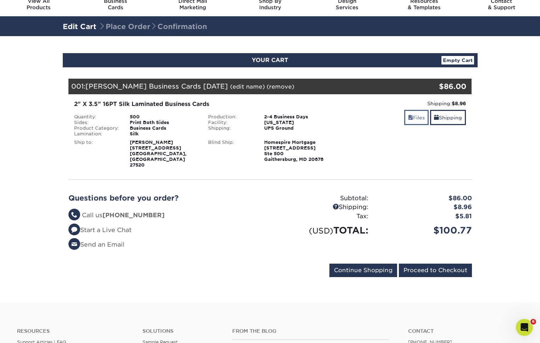  What do you see at coordinates (163, 117) in the screenshot?
I see `div: 500` at bounding box center [163, 117].